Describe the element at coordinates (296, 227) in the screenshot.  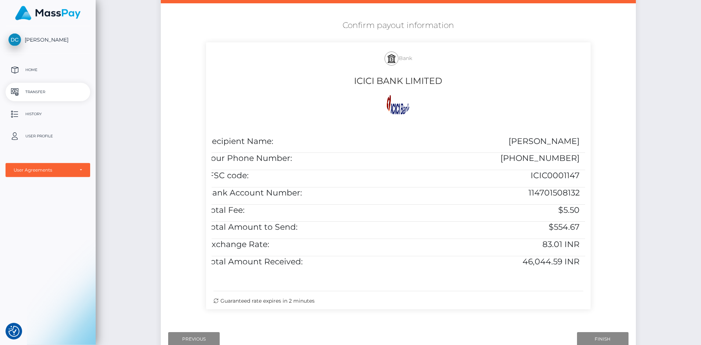
I see `h5: Total Amount to Send:` at that location.